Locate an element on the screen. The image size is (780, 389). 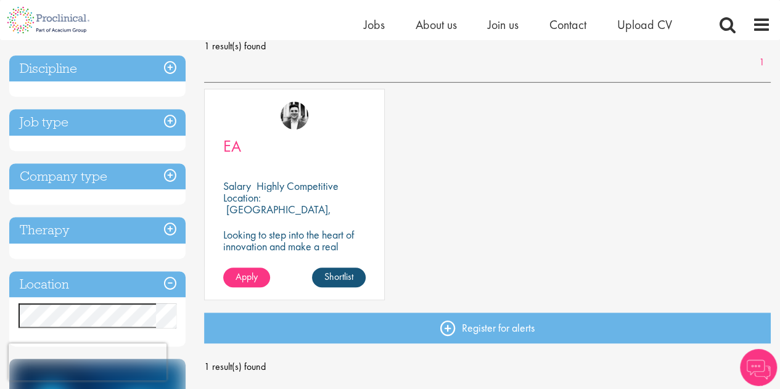
img: Chatbot is located at coordinates (758, 367).